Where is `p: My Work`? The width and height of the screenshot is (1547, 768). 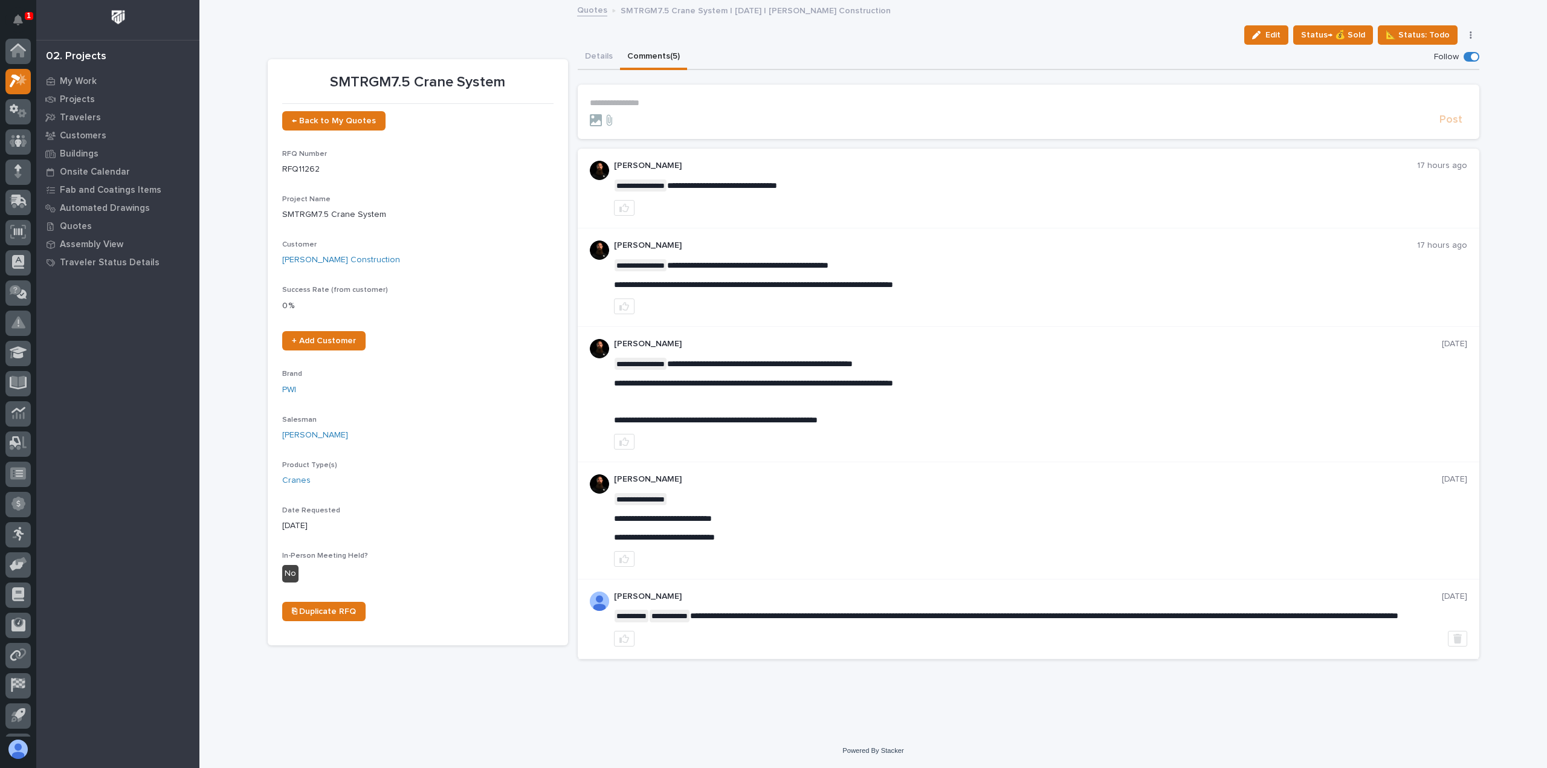
p: My Work is located at coordinates (78, 82).